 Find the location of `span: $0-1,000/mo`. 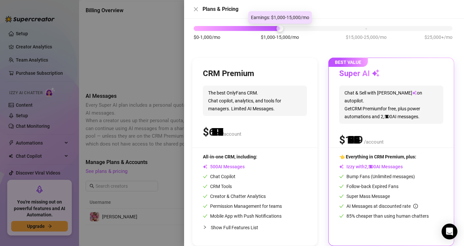

span: $0-1,000/mo is located at coordinates (207, 37).